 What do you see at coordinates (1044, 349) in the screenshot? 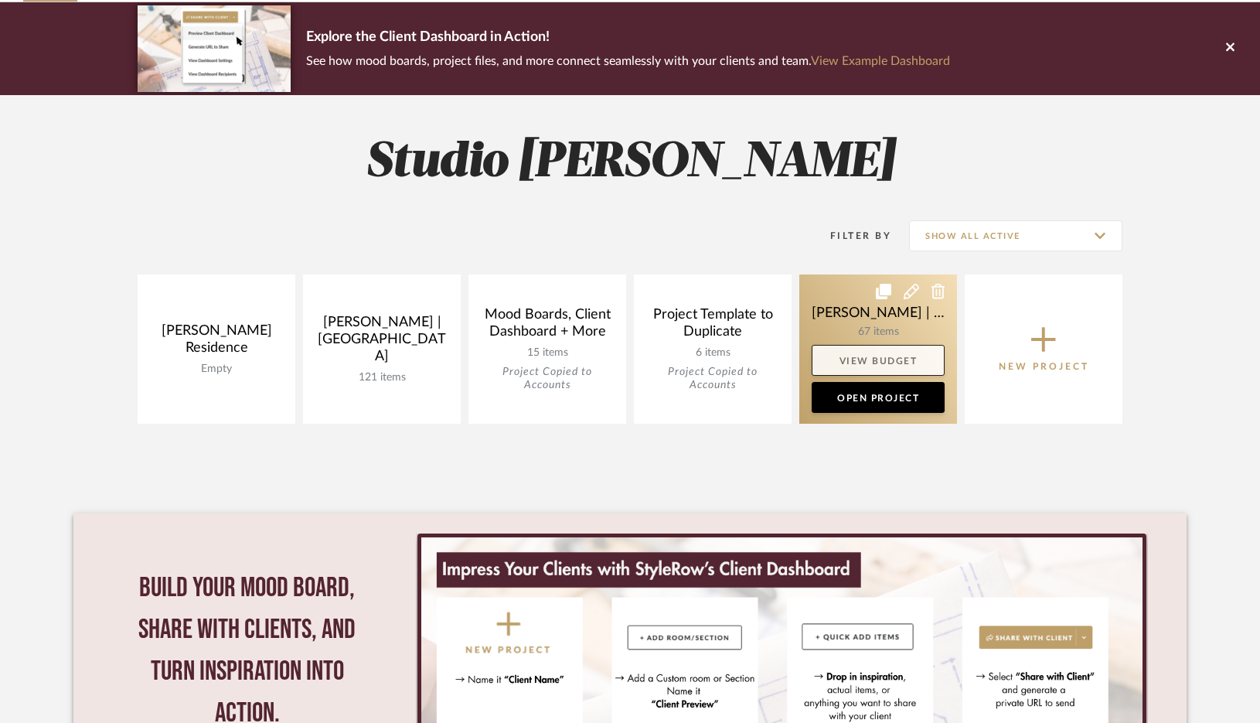
I see `button: New Project` at bounding box center [1044, 349].